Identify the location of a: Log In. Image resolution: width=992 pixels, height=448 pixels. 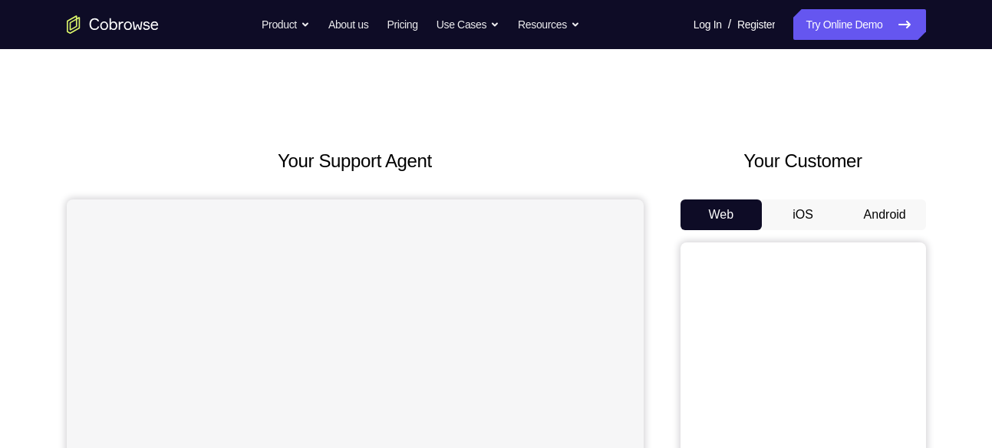
(708, 25).